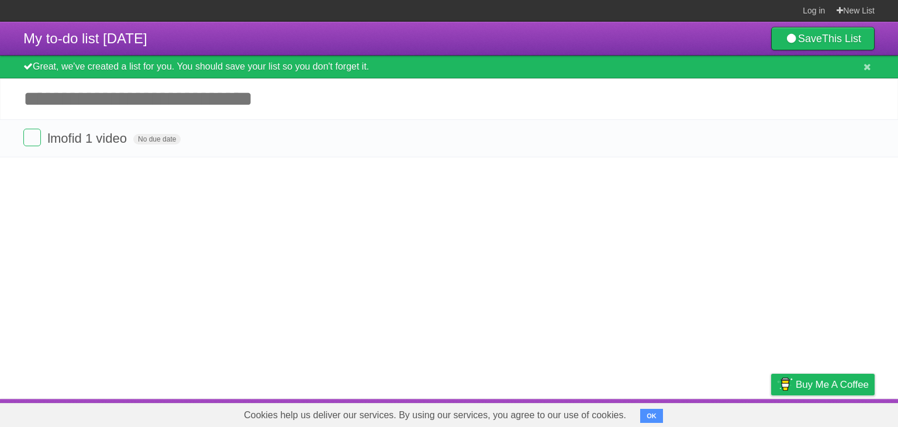 This screenshot has width=898, height=427. I want to click on a: Buy me a coffee, so click(822, 384).